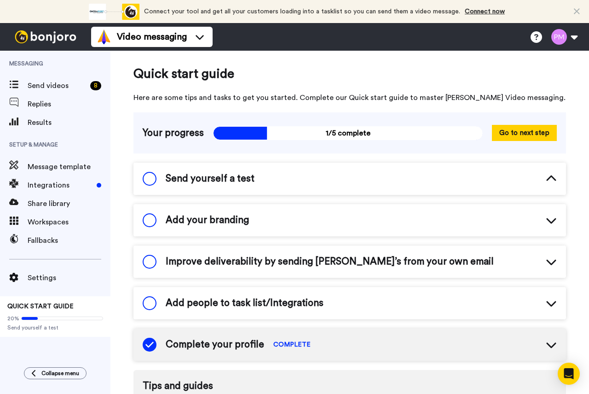 The width and height of the screenshot is (589, 394). I want to click on span: Workspaces, so click(69, 222).